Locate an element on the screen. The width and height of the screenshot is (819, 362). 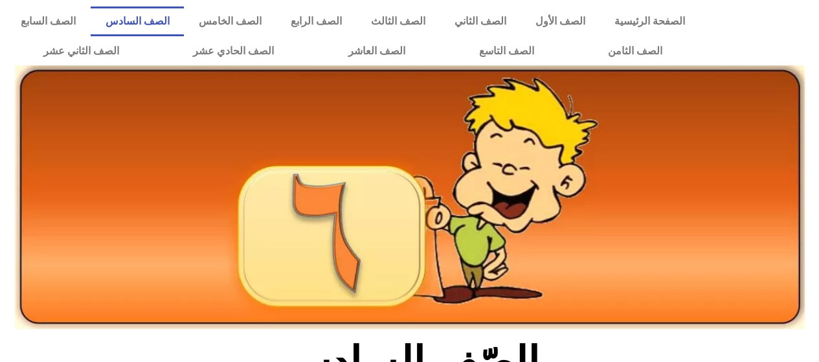
a: الصف الثاني عشر is located at coordinates (81, 51).